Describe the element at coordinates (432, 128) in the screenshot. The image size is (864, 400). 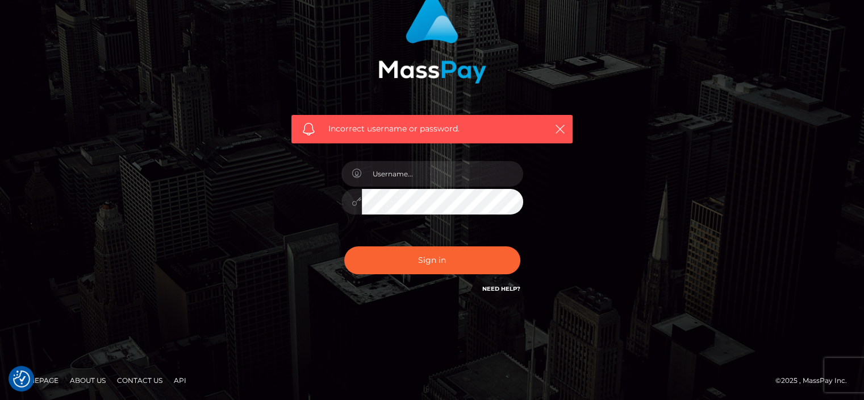
I see `span: Incorrect username or password.` at that location.